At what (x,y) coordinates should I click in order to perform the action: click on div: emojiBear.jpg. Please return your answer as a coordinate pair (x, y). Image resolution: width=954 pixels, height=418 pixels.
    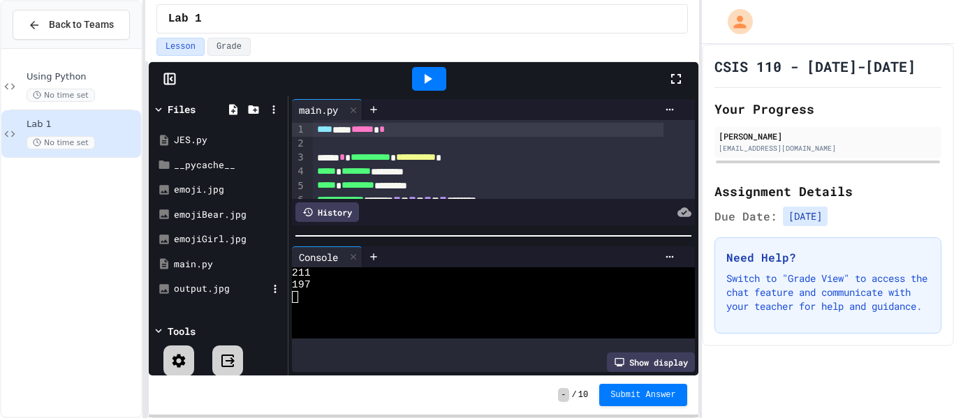
    Looking at the image, I should click on (228, 215).